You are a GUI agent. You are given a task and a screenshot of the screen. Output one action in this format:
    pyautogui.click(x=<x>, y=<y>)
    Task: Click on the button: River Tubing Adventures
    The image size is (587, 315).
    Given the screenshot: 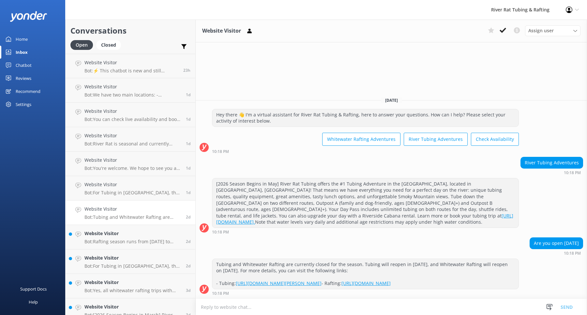 What is the action you would take?
    pyautogui.click(x=435, y=139)
    